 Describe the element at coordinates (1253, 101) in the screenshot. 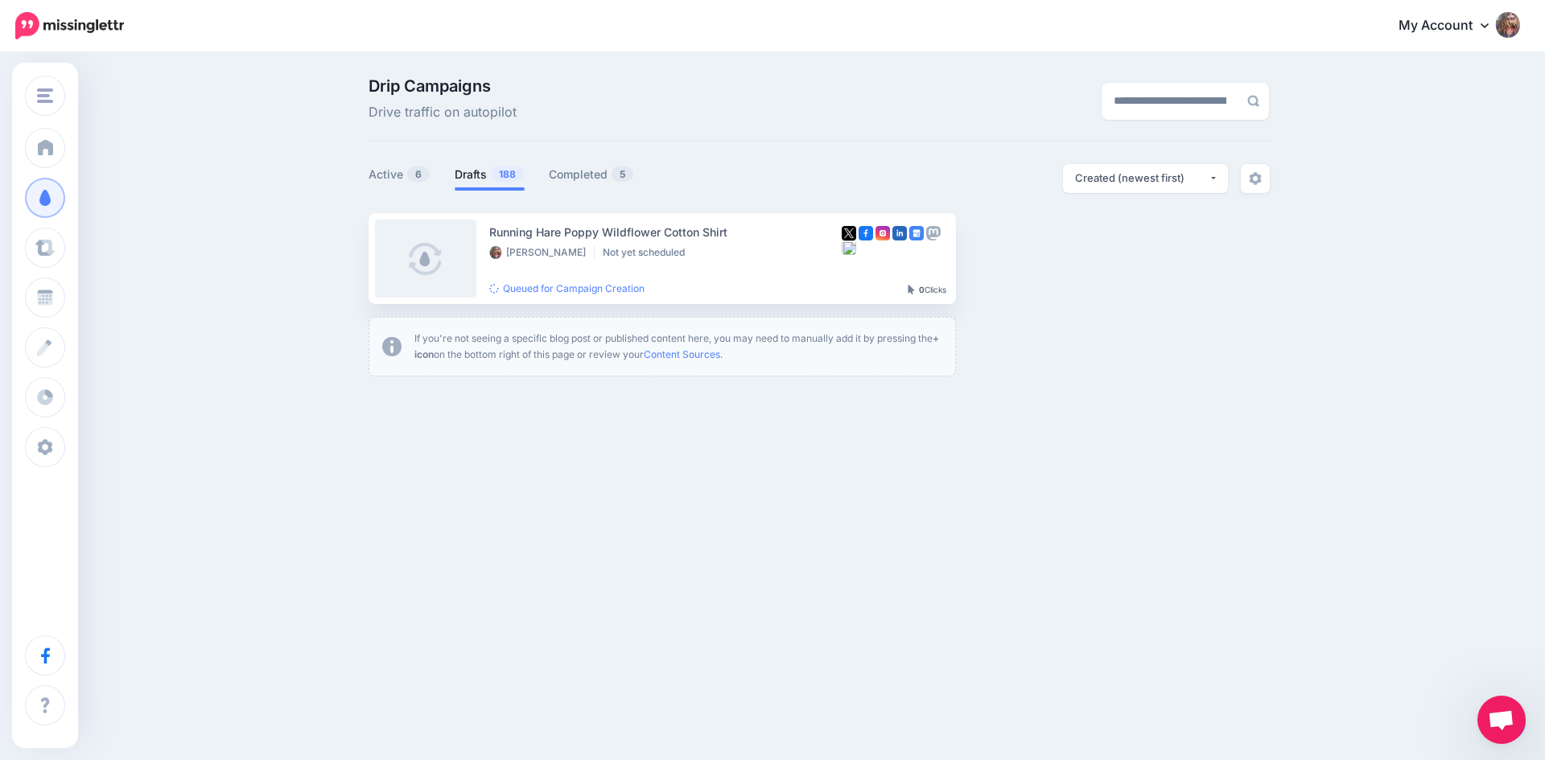

I see `img: search-grey-6.png` at that location.